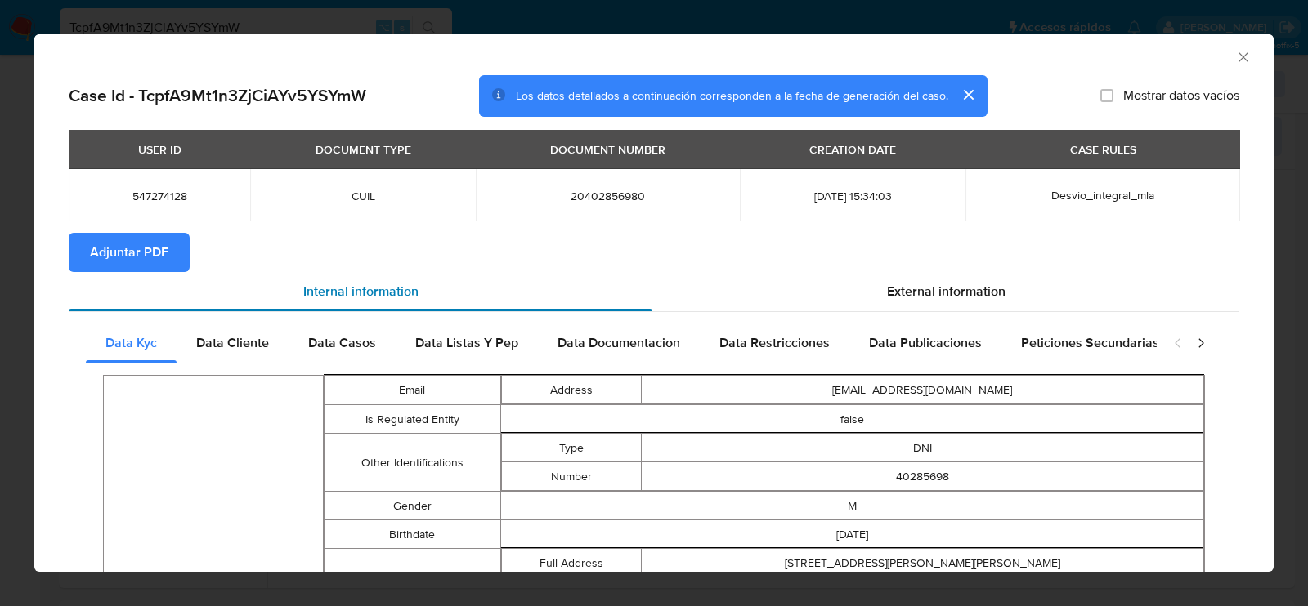  I want to click on span: 20402856980, so click(607, 196).